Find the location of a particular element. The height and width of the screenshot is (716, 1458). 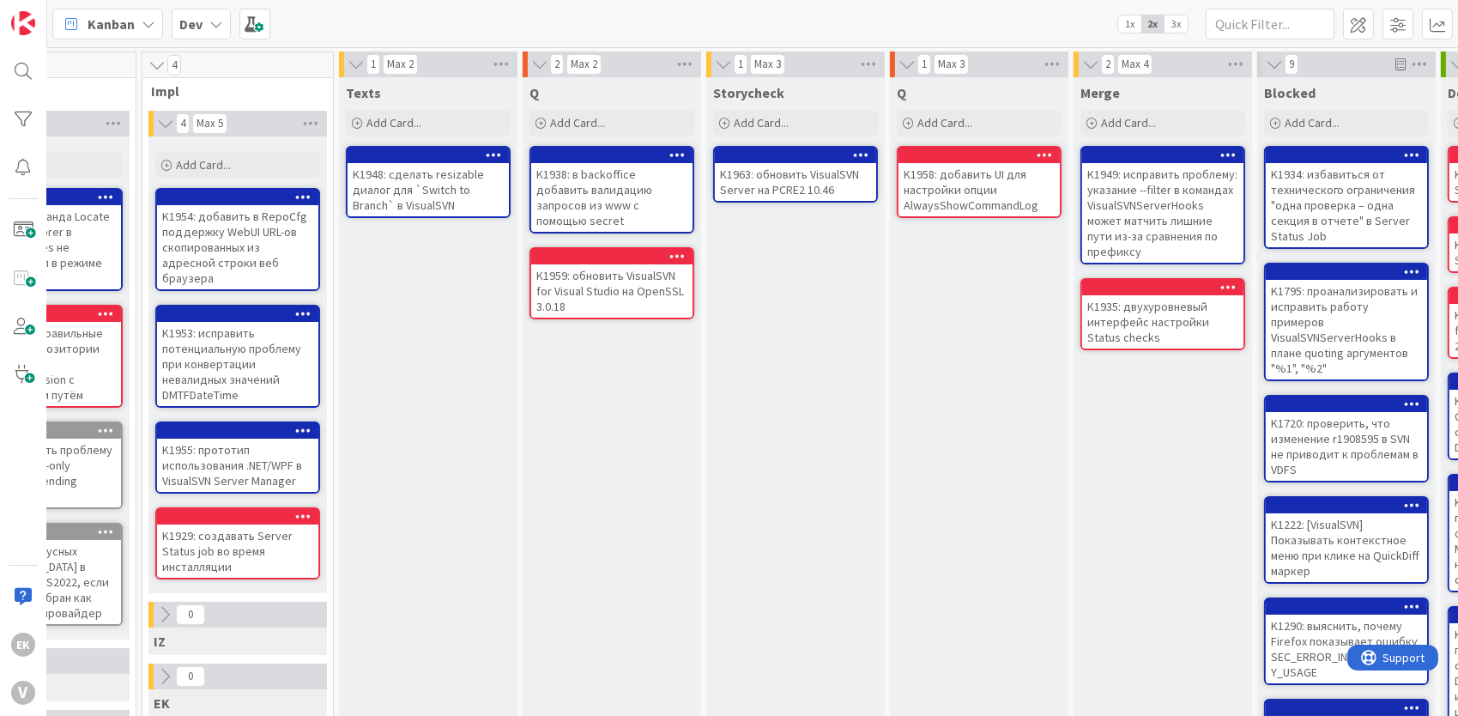

span: EK is located at coordinates (161, 703).